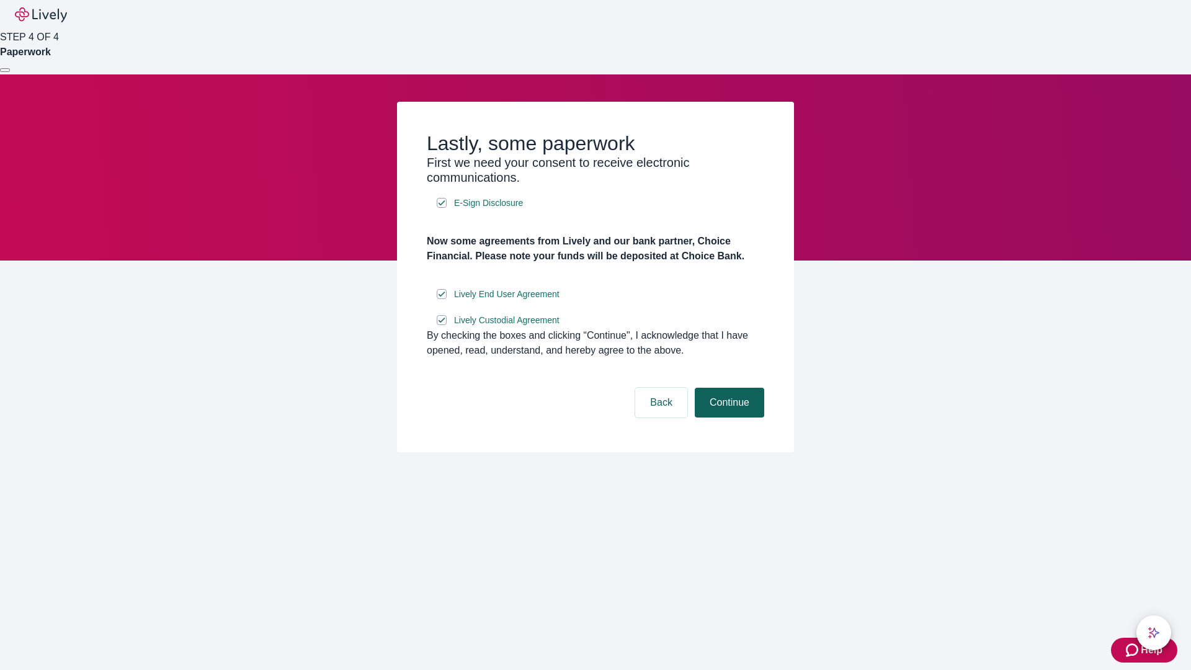 The height and width of the screenshot is (670, 1191). I want to click on div: By checking the boxes and clicking “Continue", I acknowledge that I have opened, read, understand..., so click(595, 343).